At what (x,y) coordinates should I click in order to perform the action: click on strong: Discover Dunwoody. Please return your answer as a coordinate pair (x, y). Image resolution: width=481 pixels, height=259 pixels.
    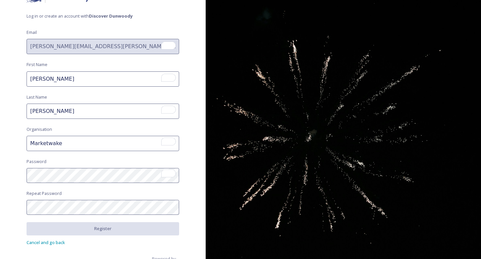
    Looking at the image, I should click on (111, 16).